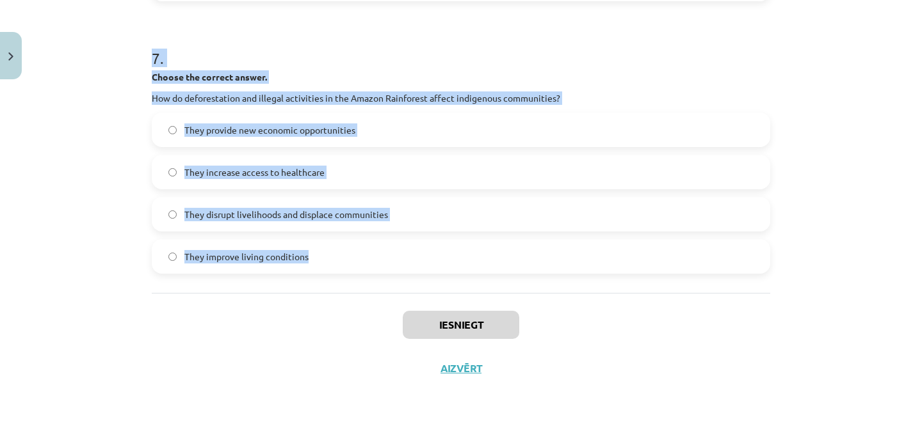 Image resolution: width=922 pixels, height=422 pixels. What do you see at coordinates (461, 98) in the screenshot?
I see `p: How do deforestation and illegal activities in the Amazon Rainforest affect indigenous communities?` at bounding box center [461, 98].